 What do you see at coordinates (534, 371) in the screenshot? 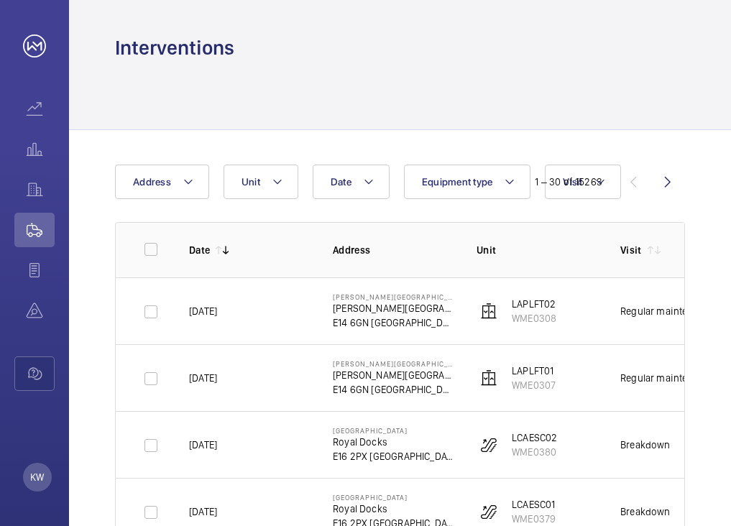
I see `p: LAPLFT01` at bounding box center [534, 371].